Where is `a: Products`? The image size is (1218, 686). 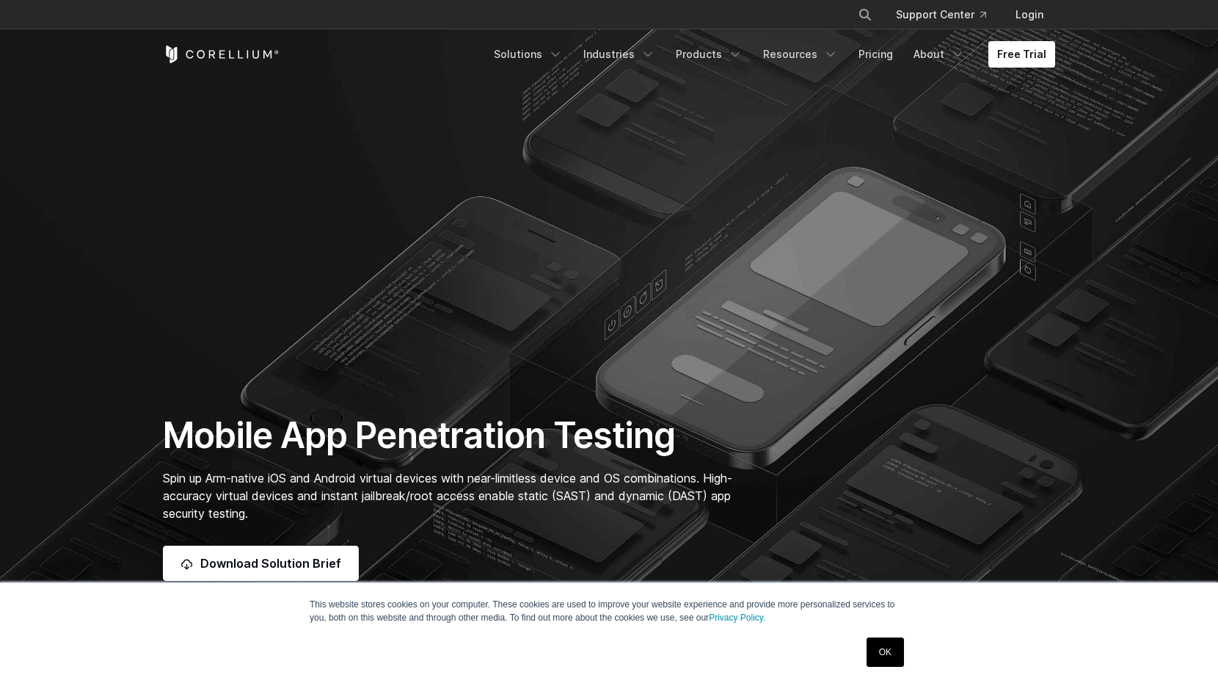 a: Products is located at coordinates (709, 54).